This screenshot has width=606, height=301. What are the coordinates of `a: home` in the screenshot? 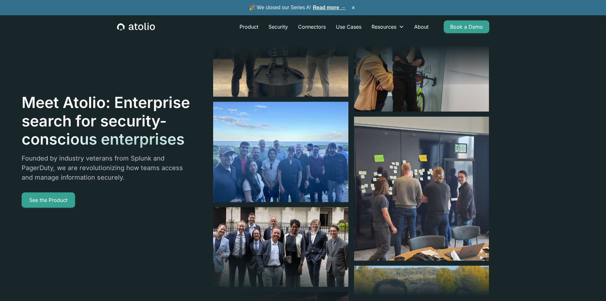 It's located at (136, 27).